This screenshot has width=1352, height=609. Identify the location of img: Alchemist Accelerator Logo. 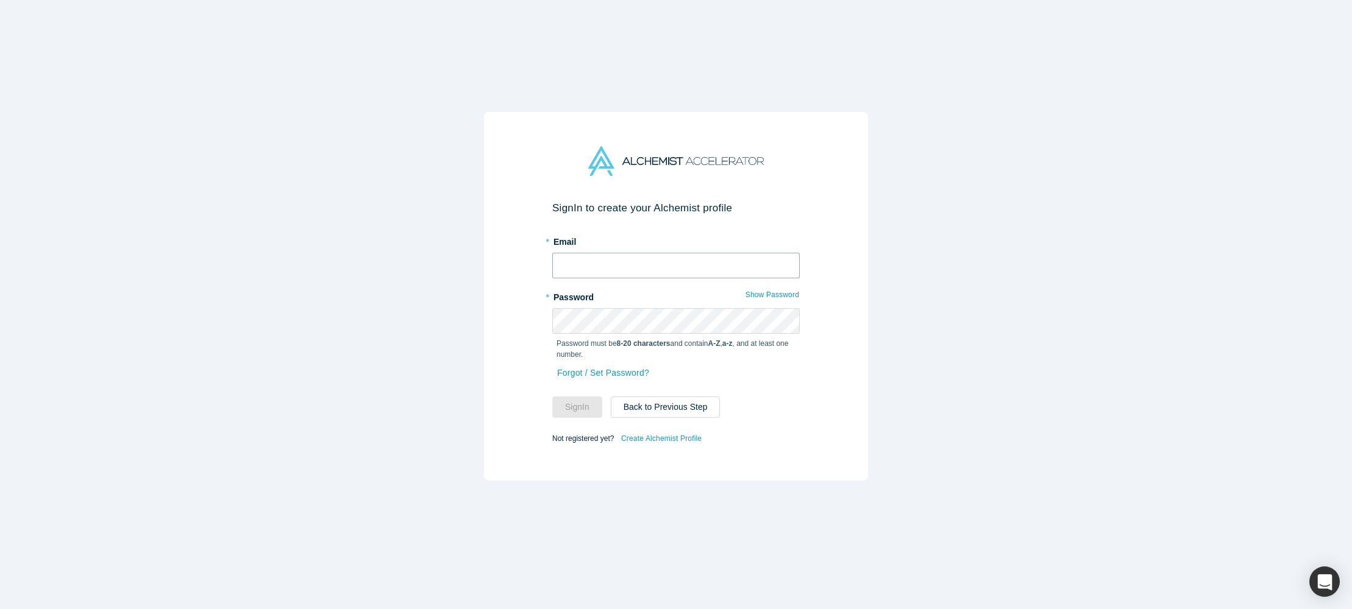
(676, 161).